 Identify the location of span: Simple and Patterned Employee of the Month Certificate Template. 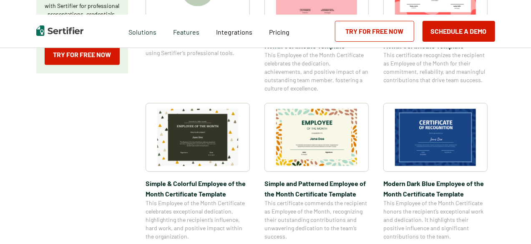
(317, 189).